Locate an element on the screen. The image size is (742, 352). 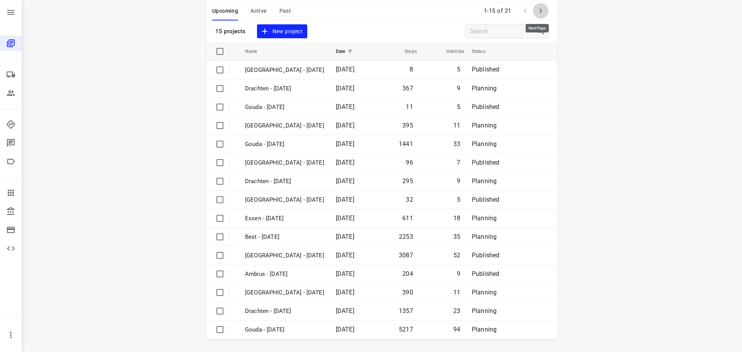
span: 5217 is located at coordinates (406, 329).